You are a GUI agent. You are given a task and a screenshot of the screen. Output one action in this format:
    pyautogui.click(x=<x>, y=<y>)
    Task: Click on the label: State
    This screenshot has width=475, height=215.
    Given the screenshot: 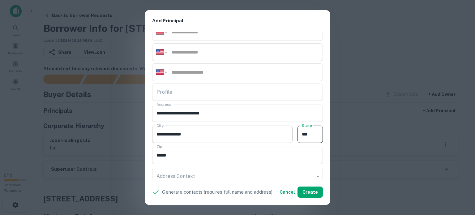 What is the action you would take?
    pyautogui.click(x=307, y=125)
    